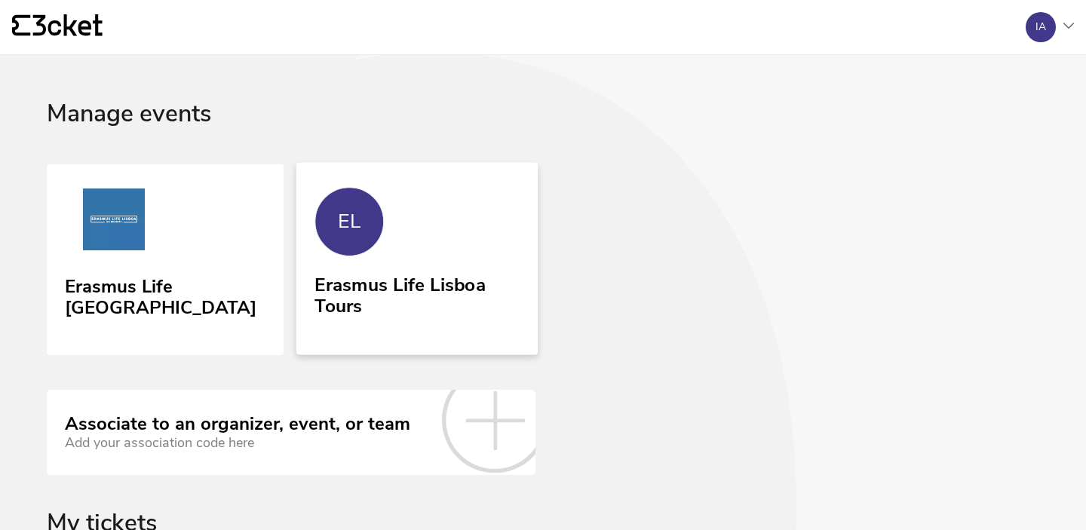 This screenshot has height=530, width=1086. What do you see at coordinates (416, 293) in the screenshot?
I see `div: Erasmus Life Lisboa Tours` at bounding box center [416, 293].